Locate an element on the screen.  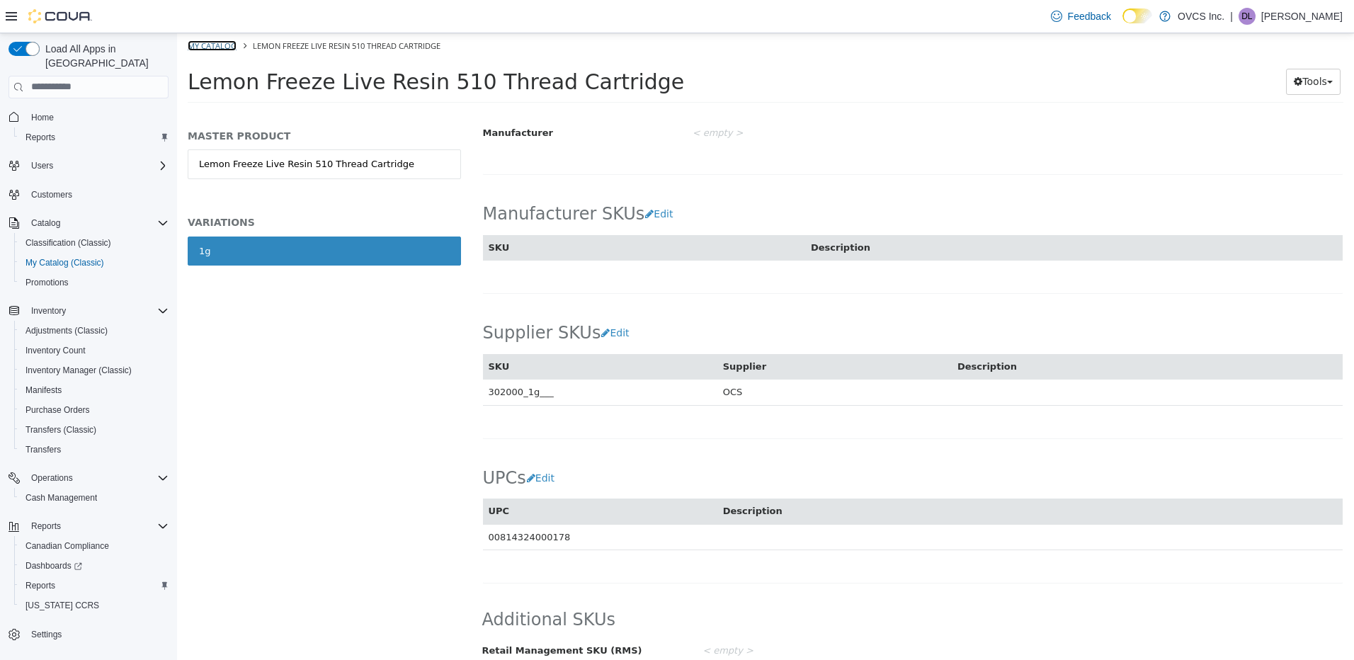
span: Cash Management is located at coordinates (94, 498).